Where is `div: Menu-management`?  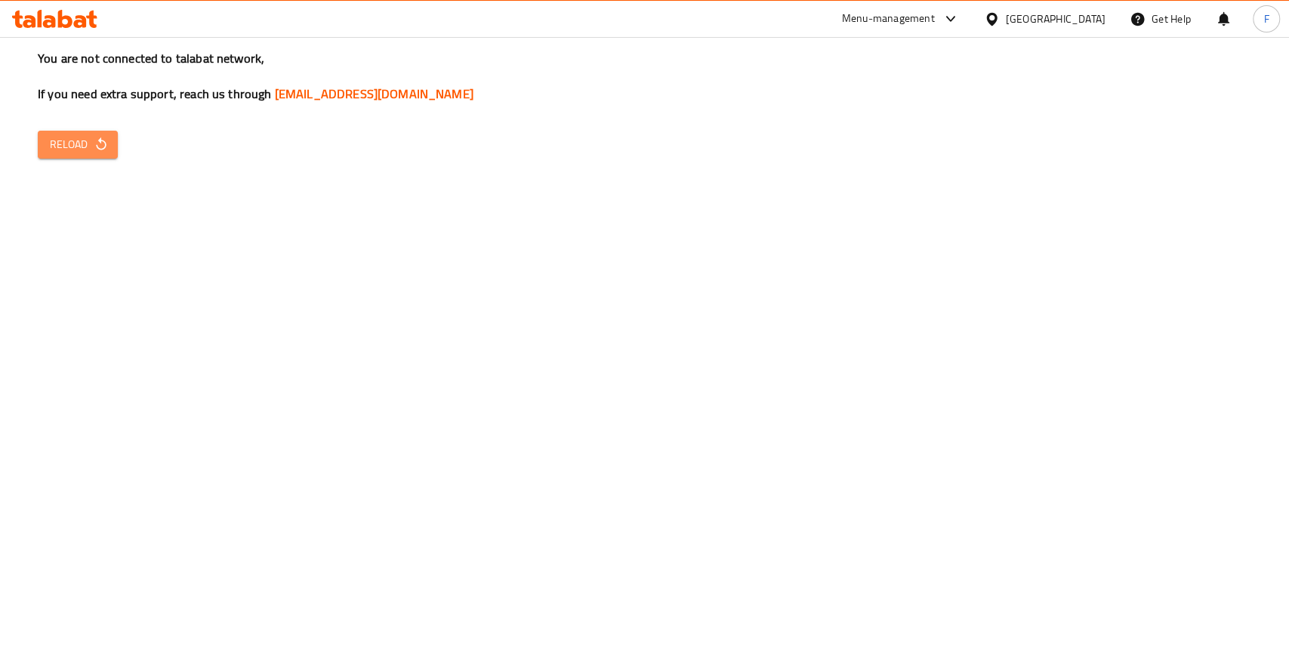
div: Menu-management is located at coordinates (888, 19).